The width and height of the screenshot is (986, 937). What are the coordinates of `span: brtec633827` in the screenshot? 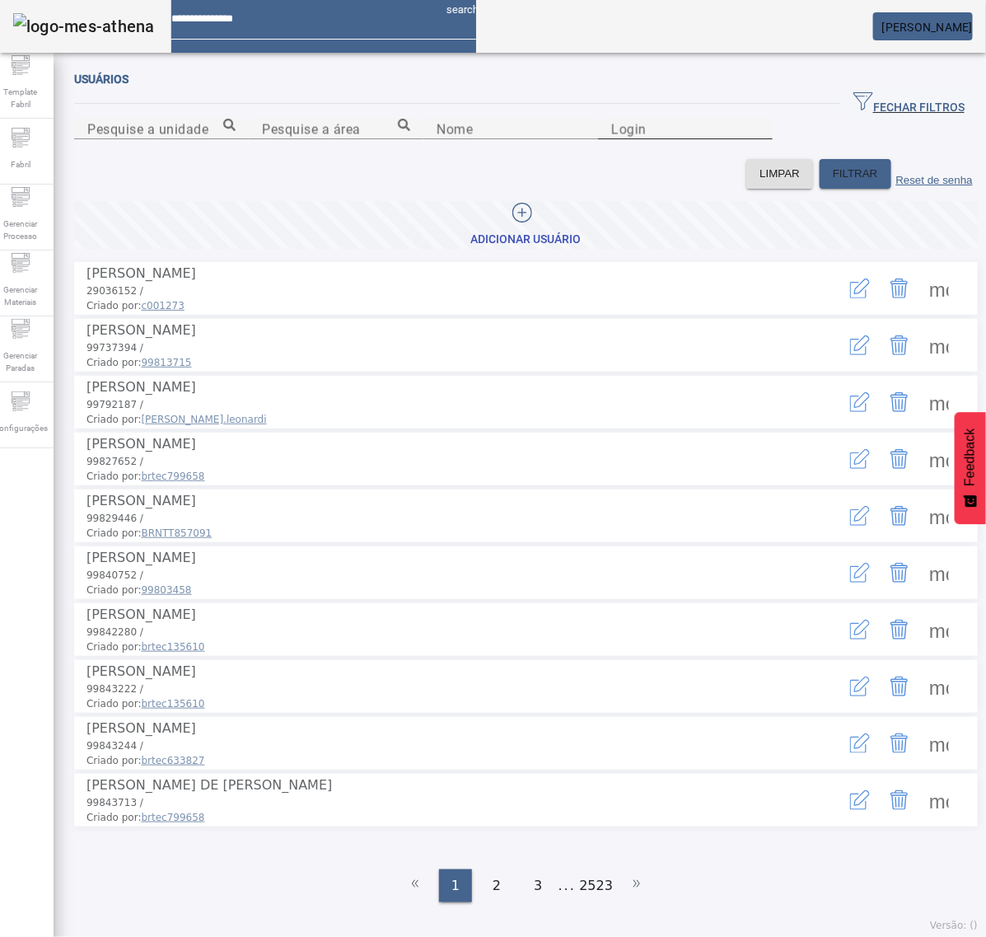 It's located at (173, 761).